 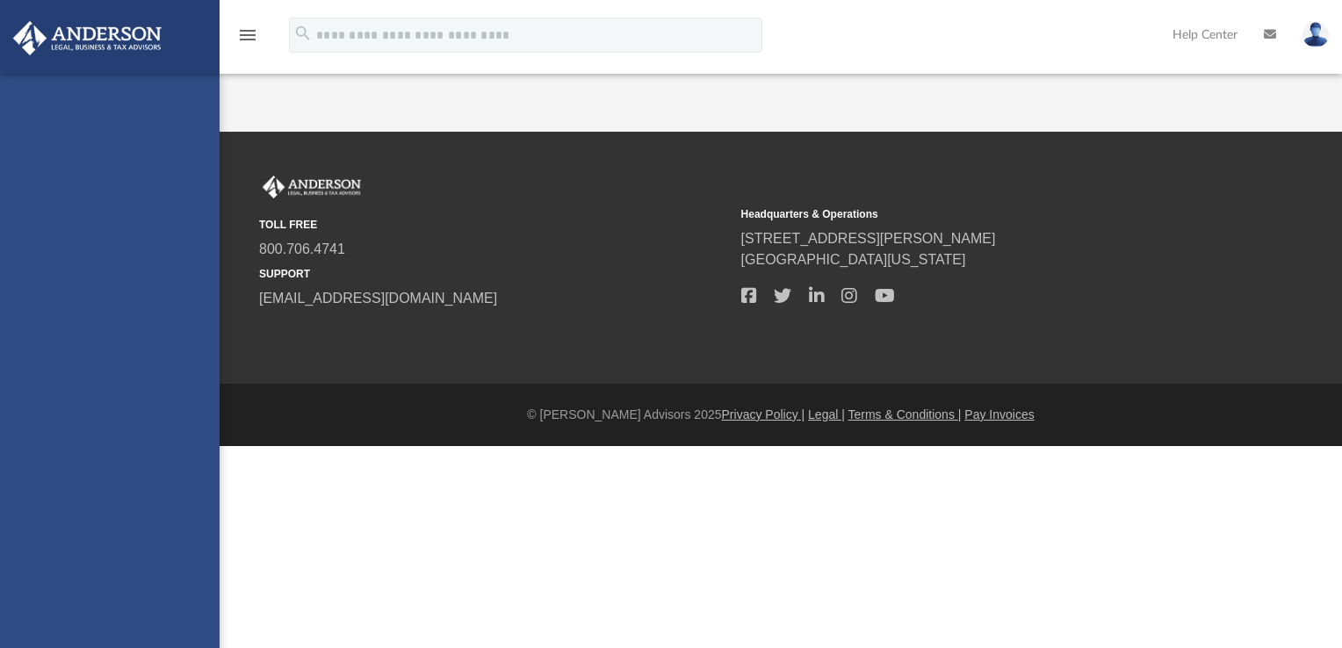 I want to click on a: Pay Invoices, so click(x=999, y=415).